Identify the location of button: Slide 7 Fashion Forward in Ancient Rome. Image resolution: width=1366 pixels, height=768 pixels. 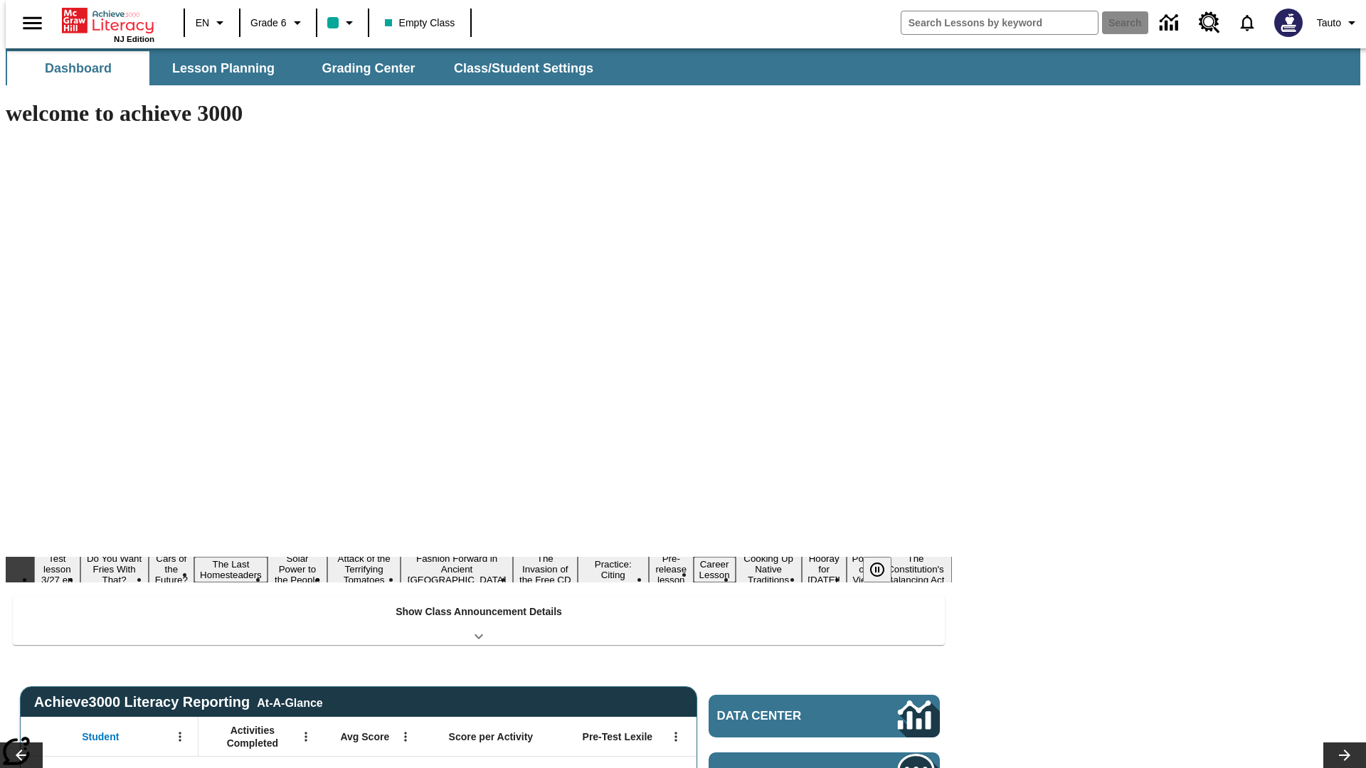
(457, 569).